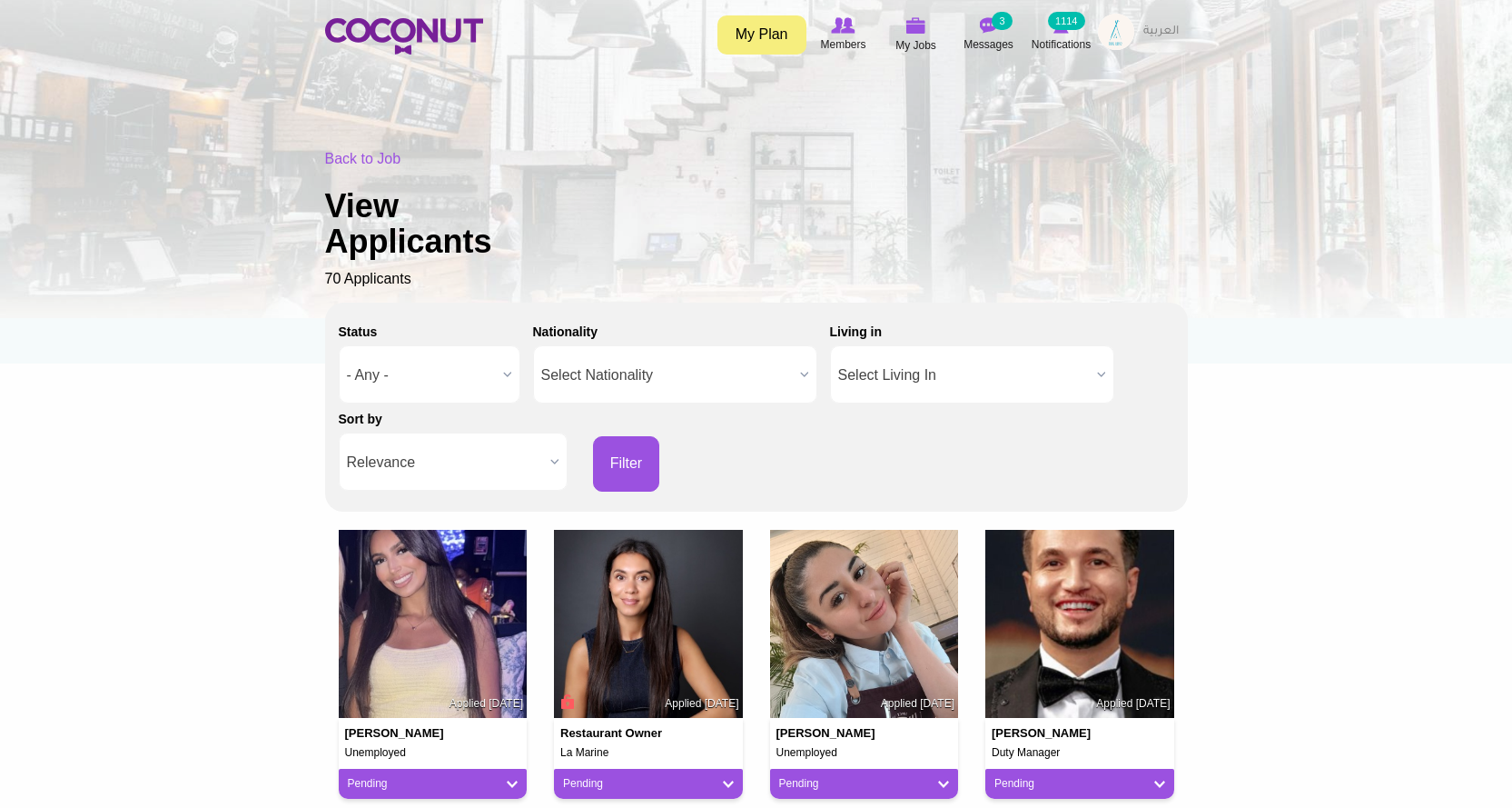 This screenshot has height=808, width=1512. I want to click on a: Messages Messages 3, so click(989, 35).